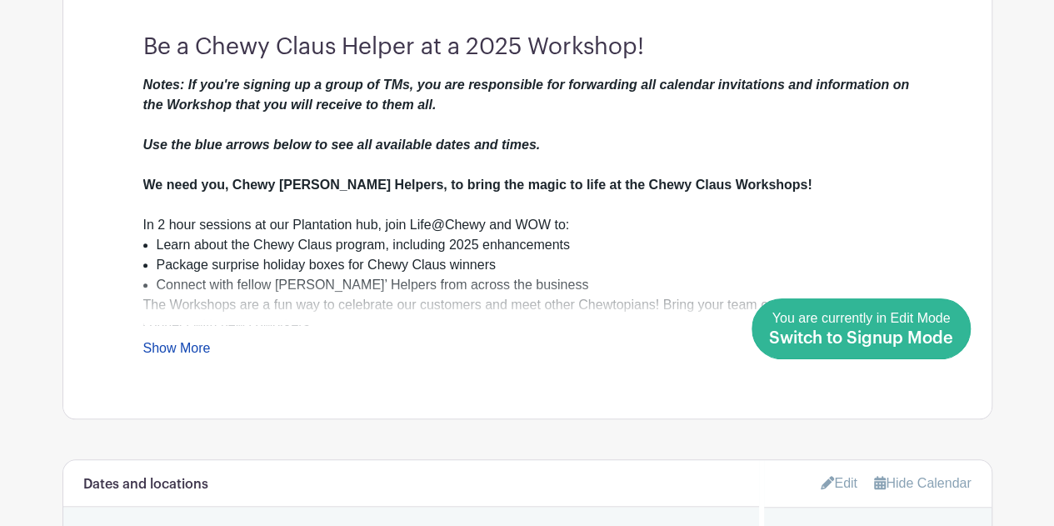  I want to click on li: Learn about the Chewy Claus program, including 2025 enhancements, so click(534, 245).